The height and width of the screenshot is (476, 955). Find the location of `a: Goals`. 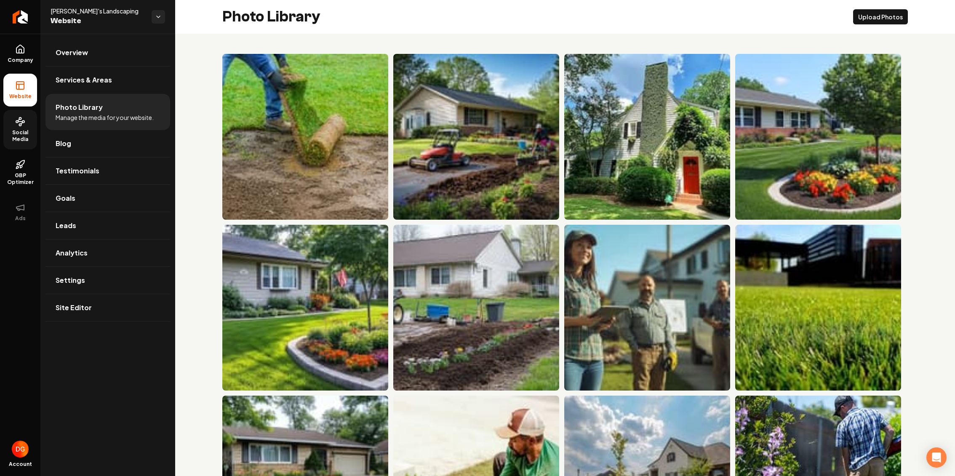

a: Goals is located at coordinates (108, 198).